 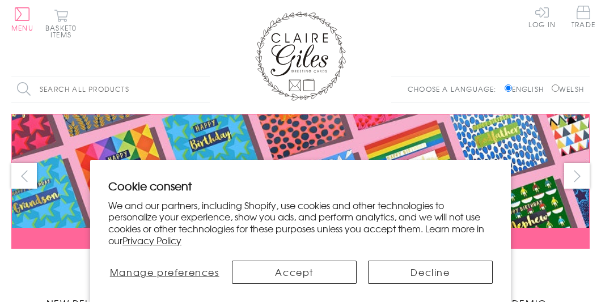 I want to click on button: Menu, so click(x=22, y=19).